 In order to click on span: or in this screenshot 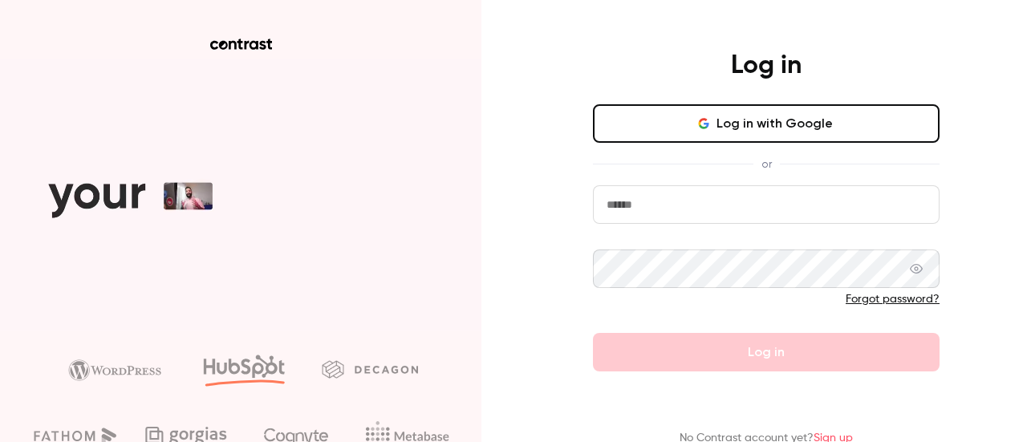, I will do `click(766, 164)`.